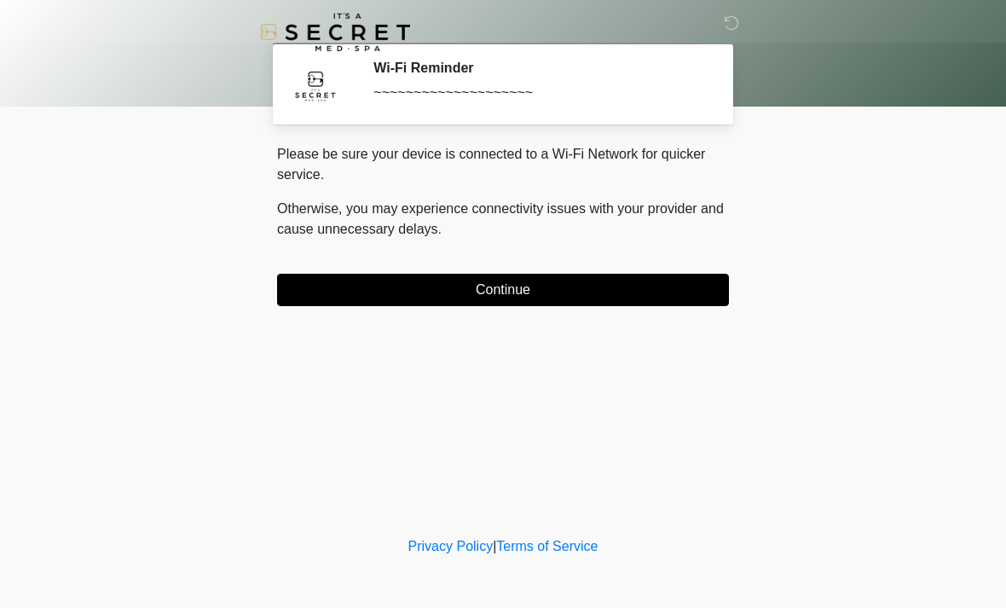 The width and height of the screenshot is (1006, 608). I want to click on p: Please be sure your device is connected to a Wi-Fi Network for quicker service., so click(503, 164).